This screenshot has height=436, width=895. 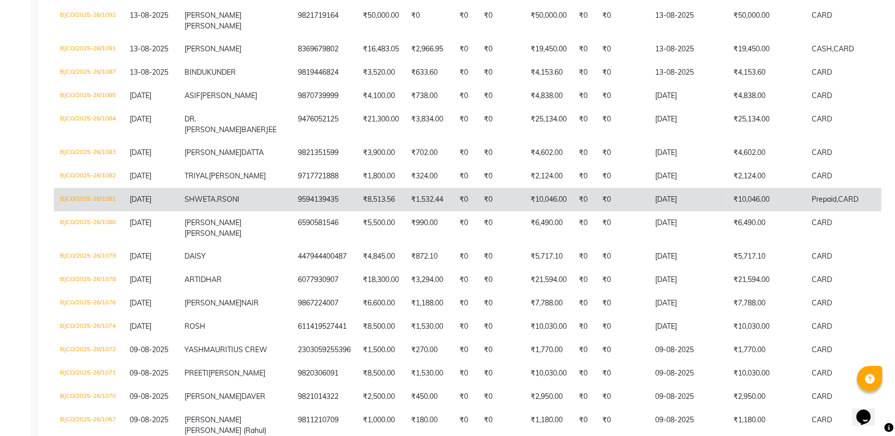 What do you see at coordinates (767, 397) in the screenshot?
I see `td: ₹2,950.00` at bounding box center [767, 397].